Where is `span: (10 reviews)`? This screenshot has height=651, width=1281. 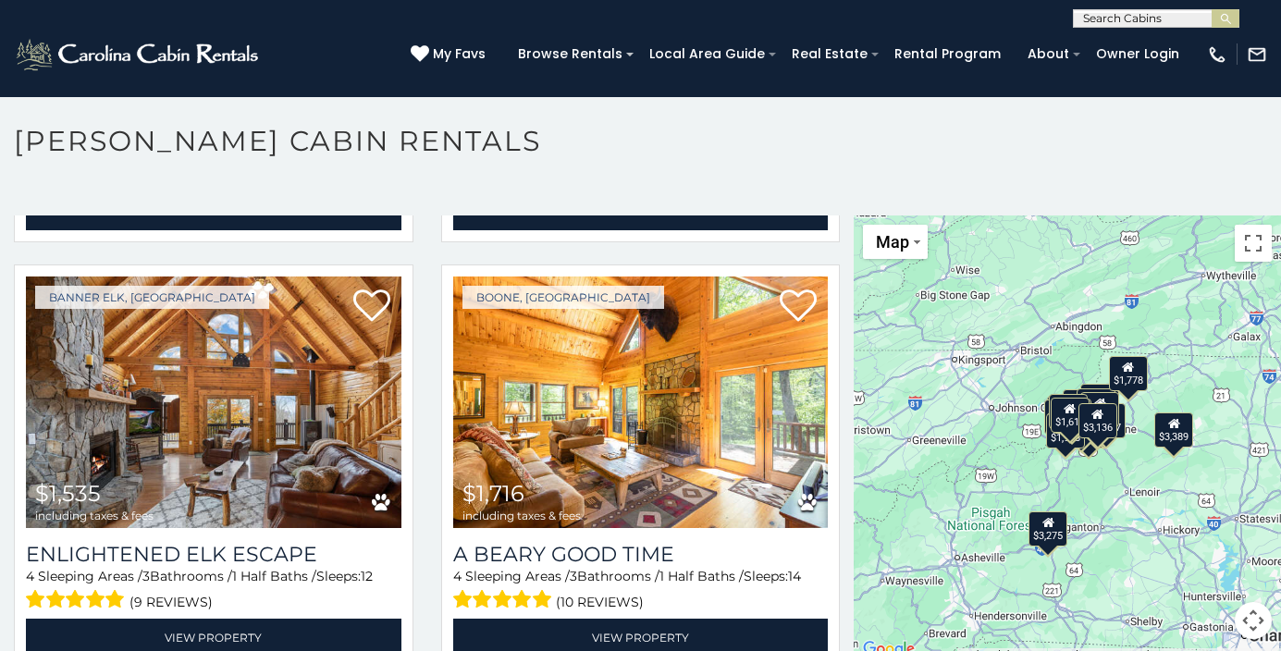
span: (10 reviews) is located at coordinates (599, 602).